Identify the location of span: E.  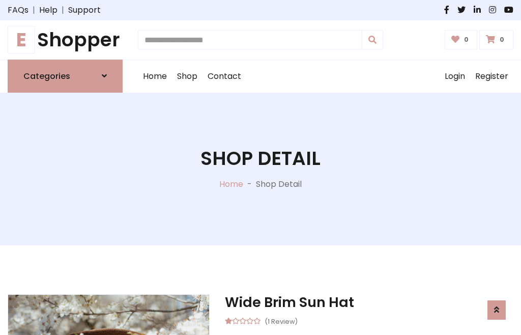
(21, 40).